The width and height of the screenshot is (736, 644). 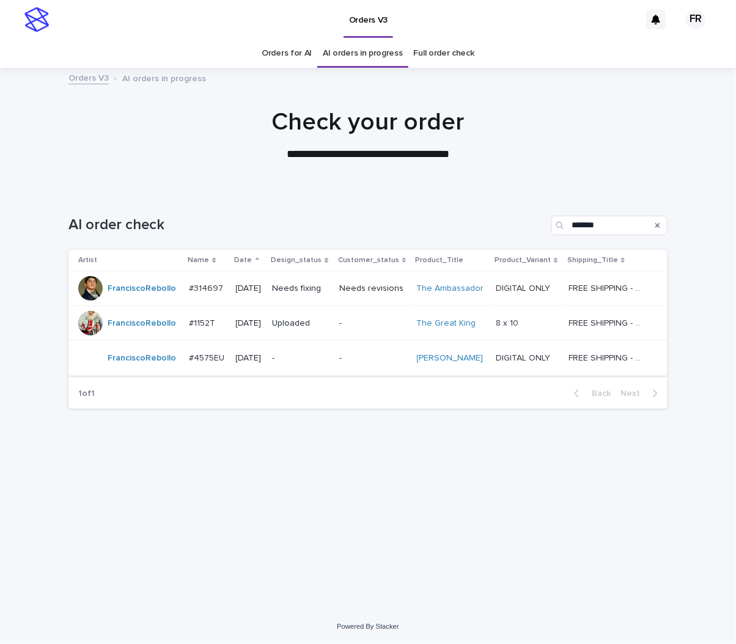 What do you see at coordinates (208, 357) in the screenshot?
I see `p: #4575EU` at bounding box center [208, 357].